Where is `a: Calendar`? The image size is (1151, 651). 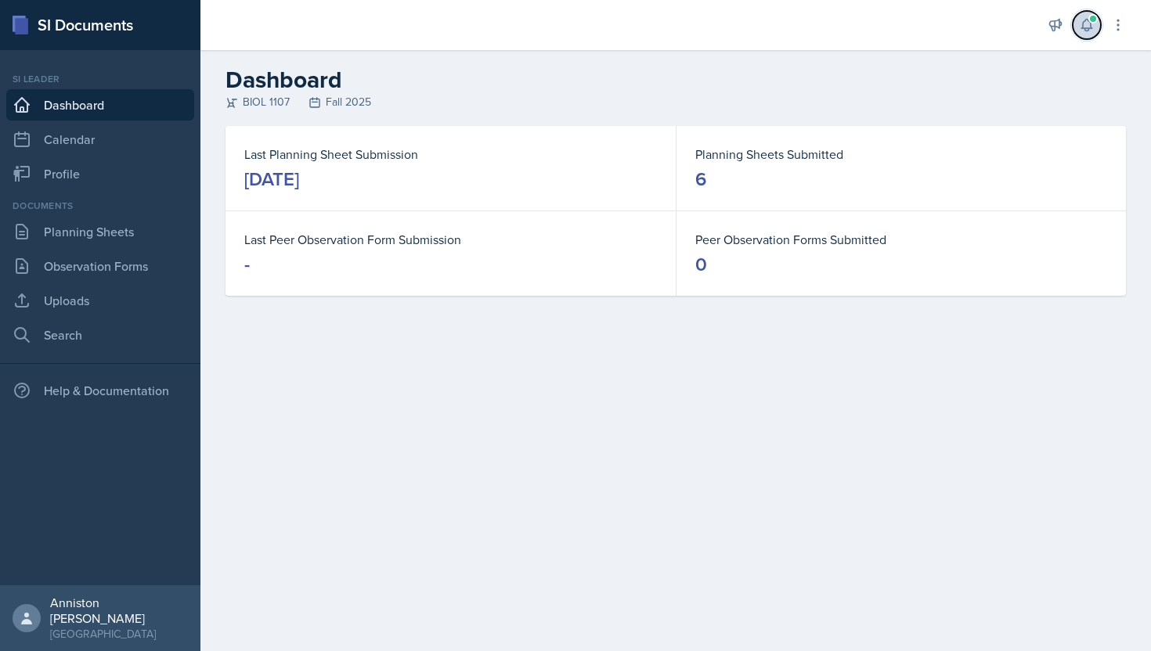
a: Calendar is located at coordinates (100, 139).